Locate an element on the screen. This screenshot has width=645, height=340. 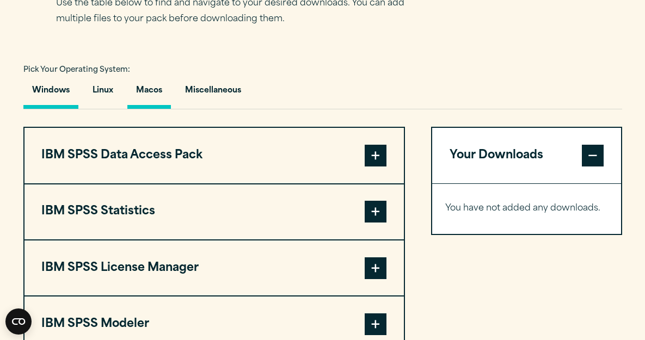
button: Macos is located at coordinates (149, 93).